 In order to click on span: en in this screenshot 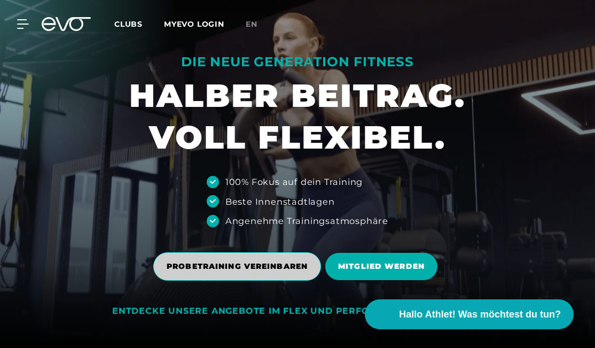, I will do `click(251, 24)`.